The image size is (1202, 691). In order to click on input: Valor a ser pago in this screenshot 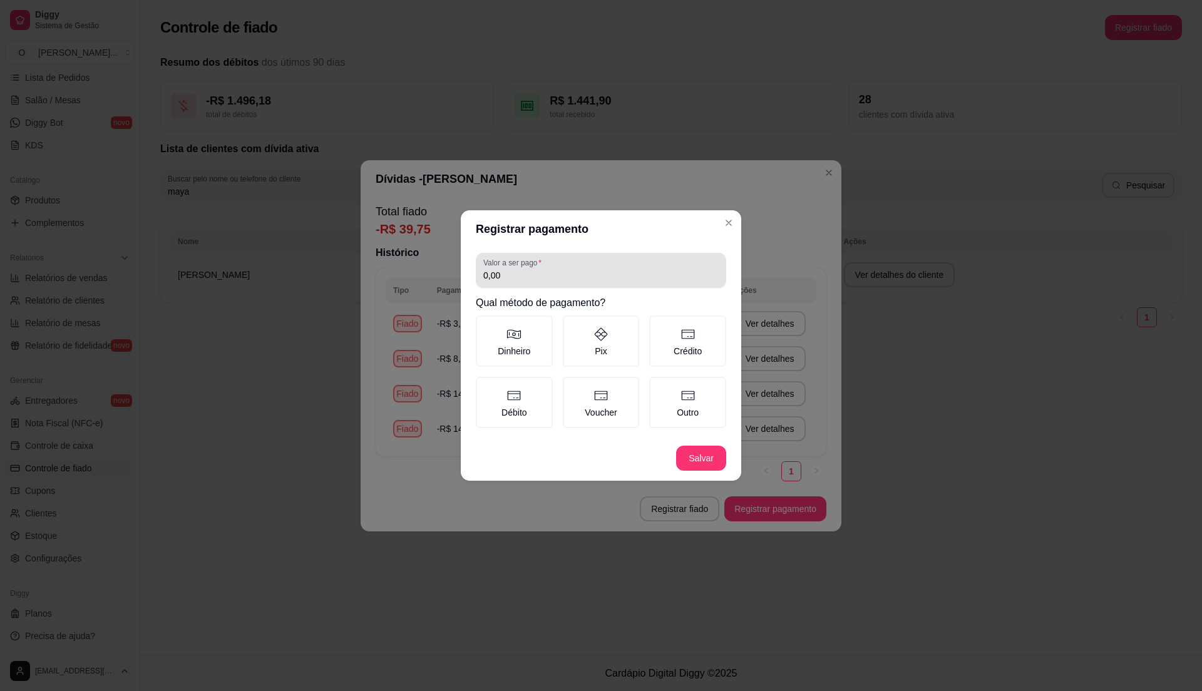, I will do `click(601, 275)`.